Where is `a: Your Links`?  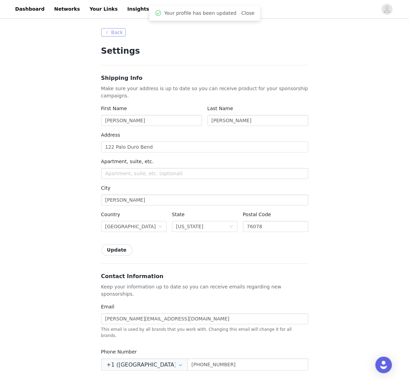 a: Your Links is located at coordinates (104, 9).